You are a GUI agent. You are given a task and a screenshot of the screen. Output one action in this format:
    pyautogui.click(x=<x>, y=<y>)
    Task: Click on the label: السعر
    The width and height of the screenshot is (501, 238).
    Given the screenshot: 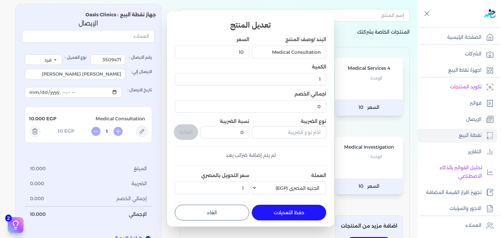 What is the action you would take?
    pyautogui.click(x=243, y=39)
    